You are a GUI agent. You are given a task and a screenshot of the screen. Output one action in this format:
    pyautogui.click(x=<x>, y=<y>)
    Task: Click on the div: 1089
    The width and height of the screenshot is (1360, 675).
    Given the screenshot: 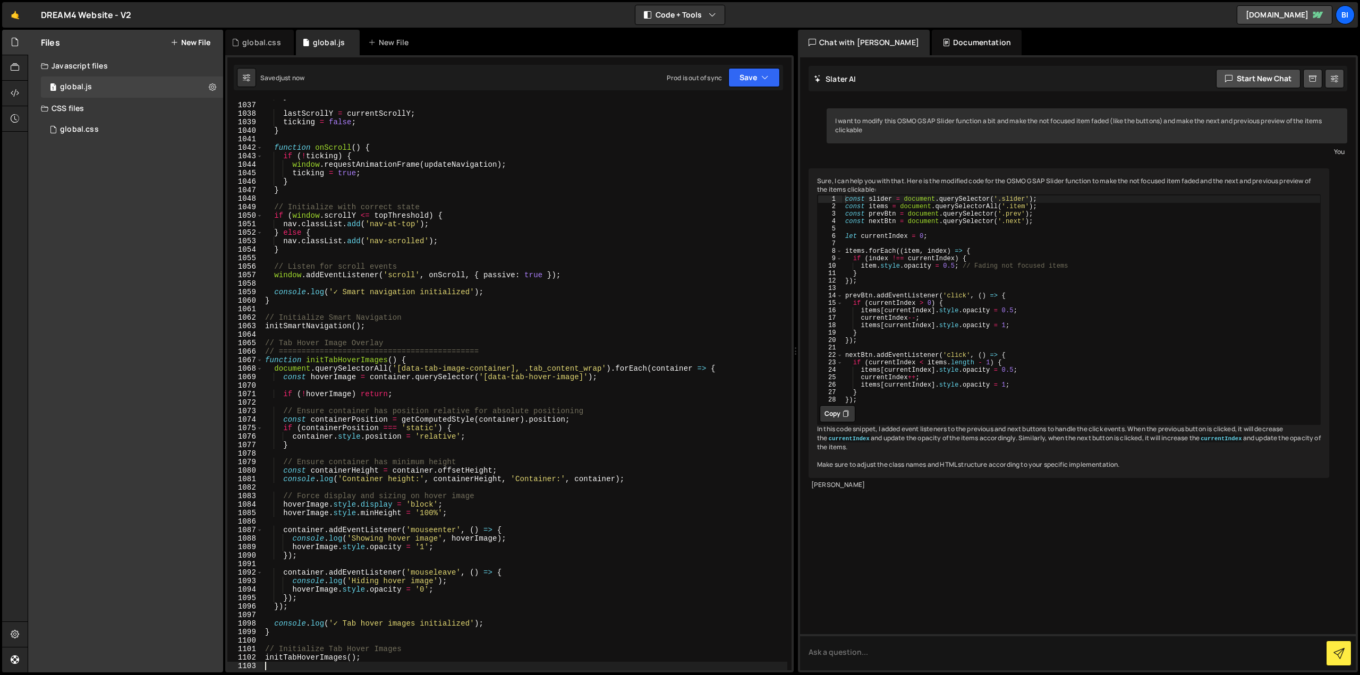 What is the action you would take?
    pyautogui.click(x=245, y=547)
    